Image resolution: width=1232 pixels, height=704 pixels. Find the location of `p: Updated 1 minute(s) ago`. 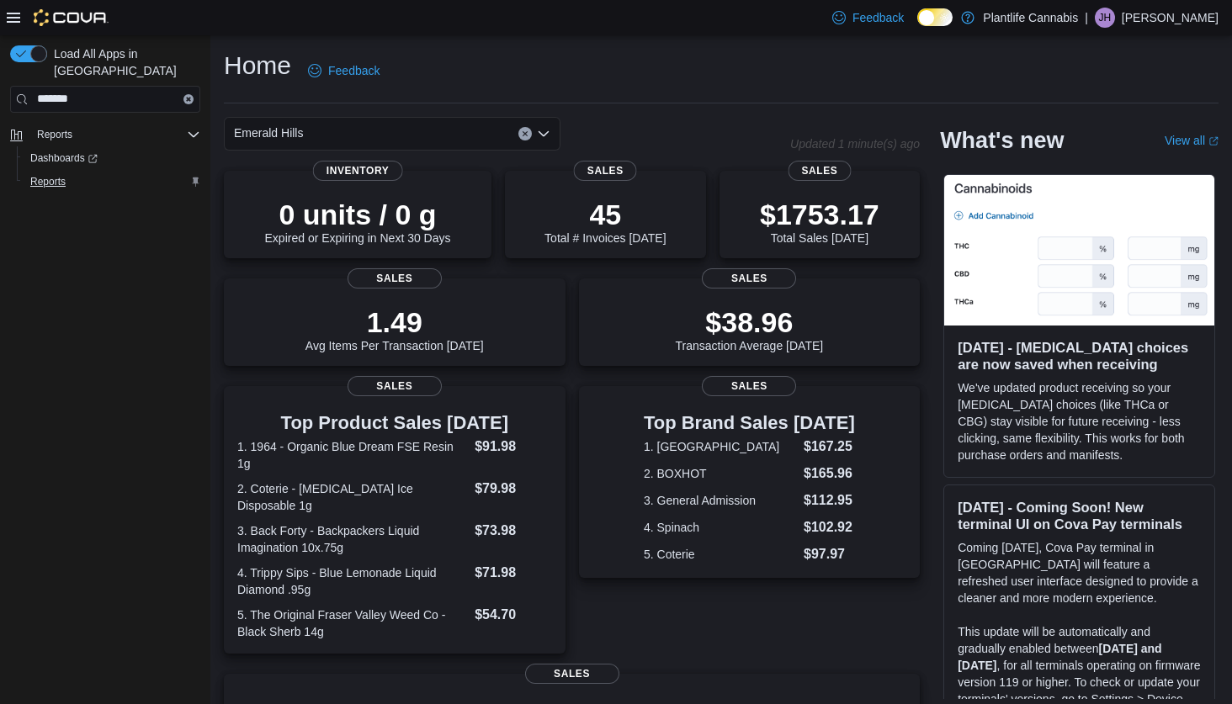

p: Updated 1 minute(s) ago is located at coordinates (855, 144).